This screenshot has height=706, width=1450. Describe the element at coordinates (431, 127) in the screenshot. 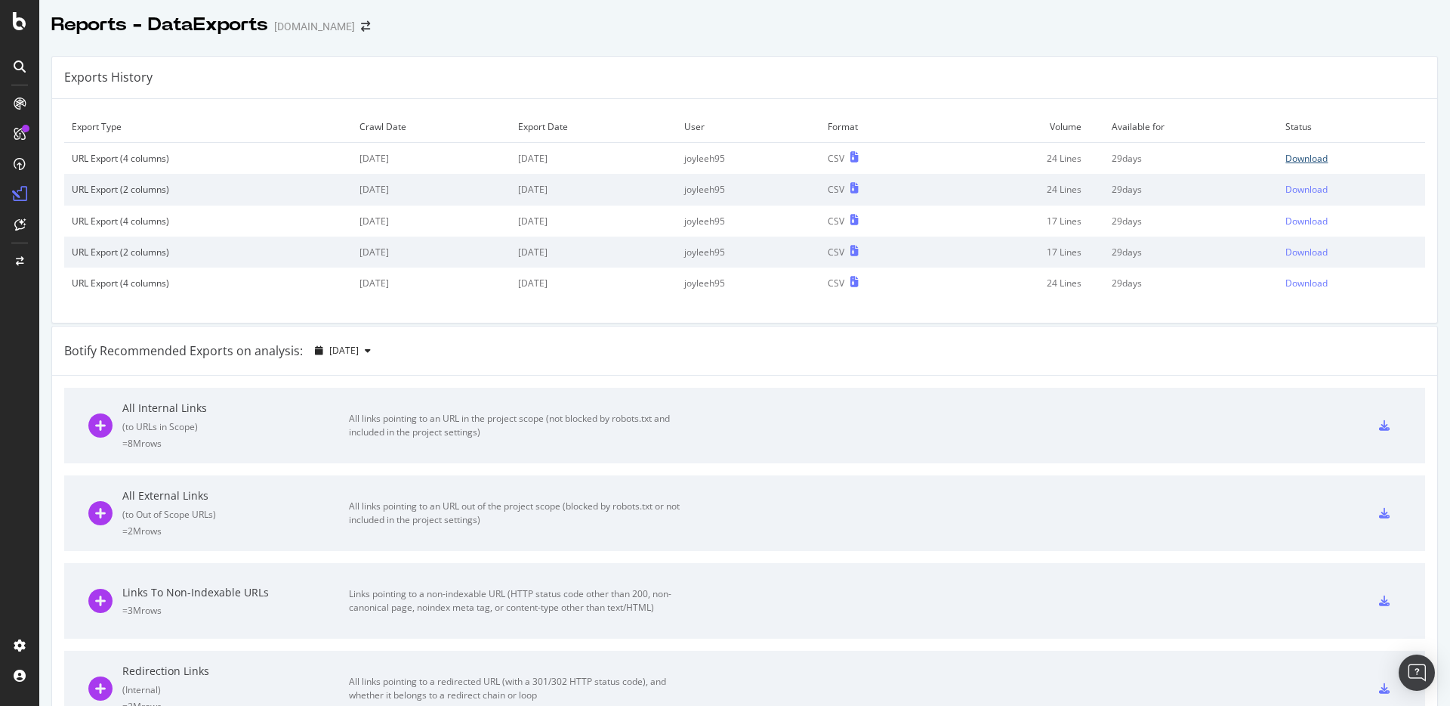

I see `td: Crawl Date` at that location.